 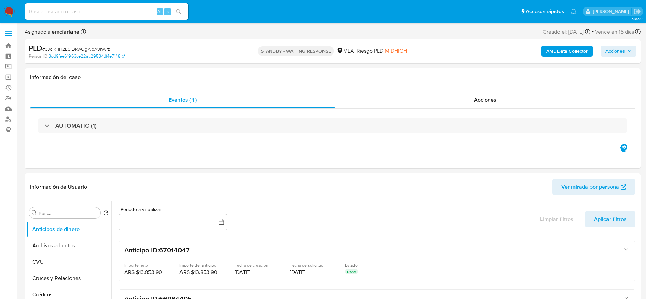 What do you see at coordinates (76, 49) in the screenshot?
I see `span: # 3JdRHH2E5IDRwQgAIdA9hwrz` at bounding box center [76, 49].